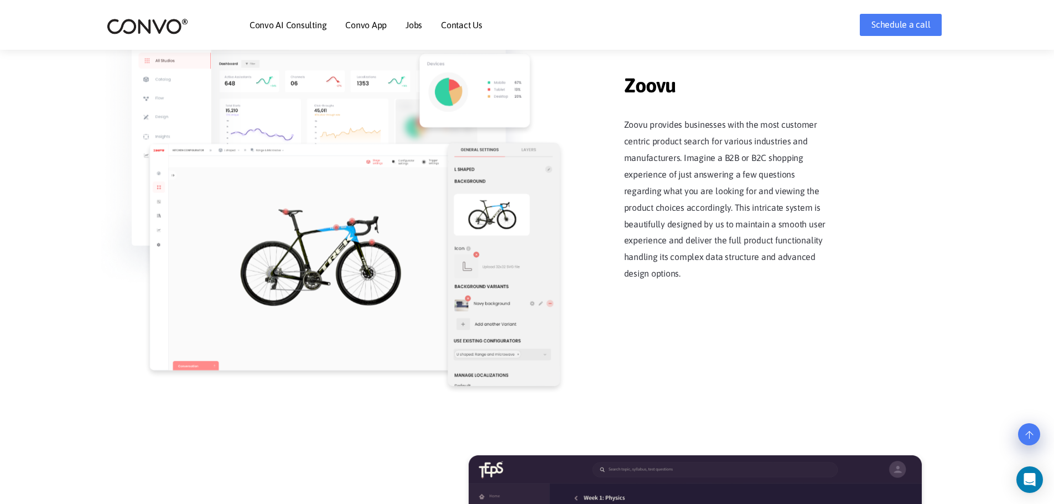  Describe the element at coordinates (729, 79) in the screenshot. I see `span: Zoovu` at that location.